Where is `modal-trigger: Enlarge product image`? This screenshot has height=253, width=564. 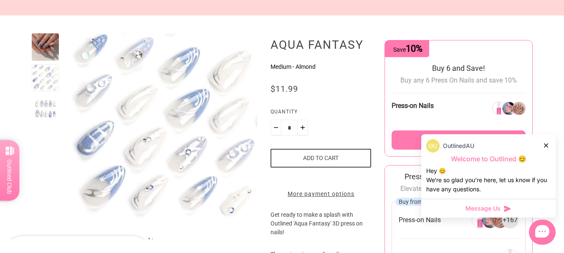 modal-trigger: Enlarge product image is located at coordinates (164, 126).